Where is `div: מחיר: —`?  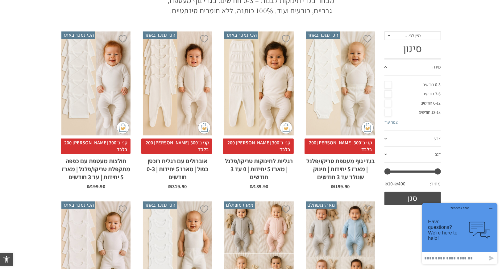
div: מחיר: — is located at coordinates (413, 186).